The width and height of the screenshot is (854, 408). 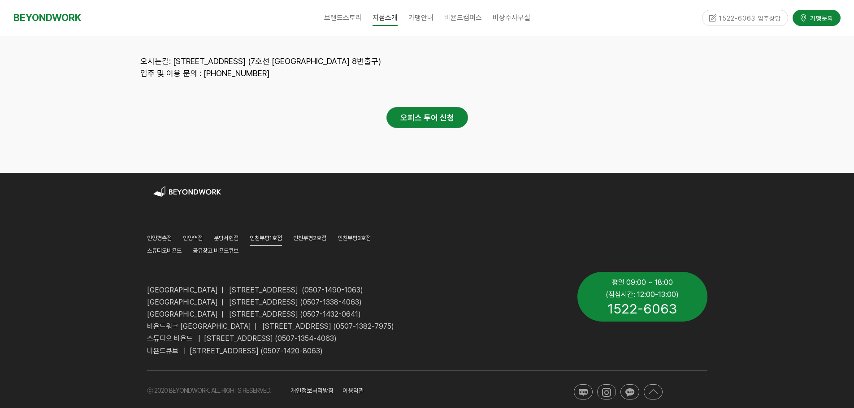 What do you see at coordinates (354, 239) in the screenshot?
I see `a: 인천부평3호점` at bounding box center [354, 239].